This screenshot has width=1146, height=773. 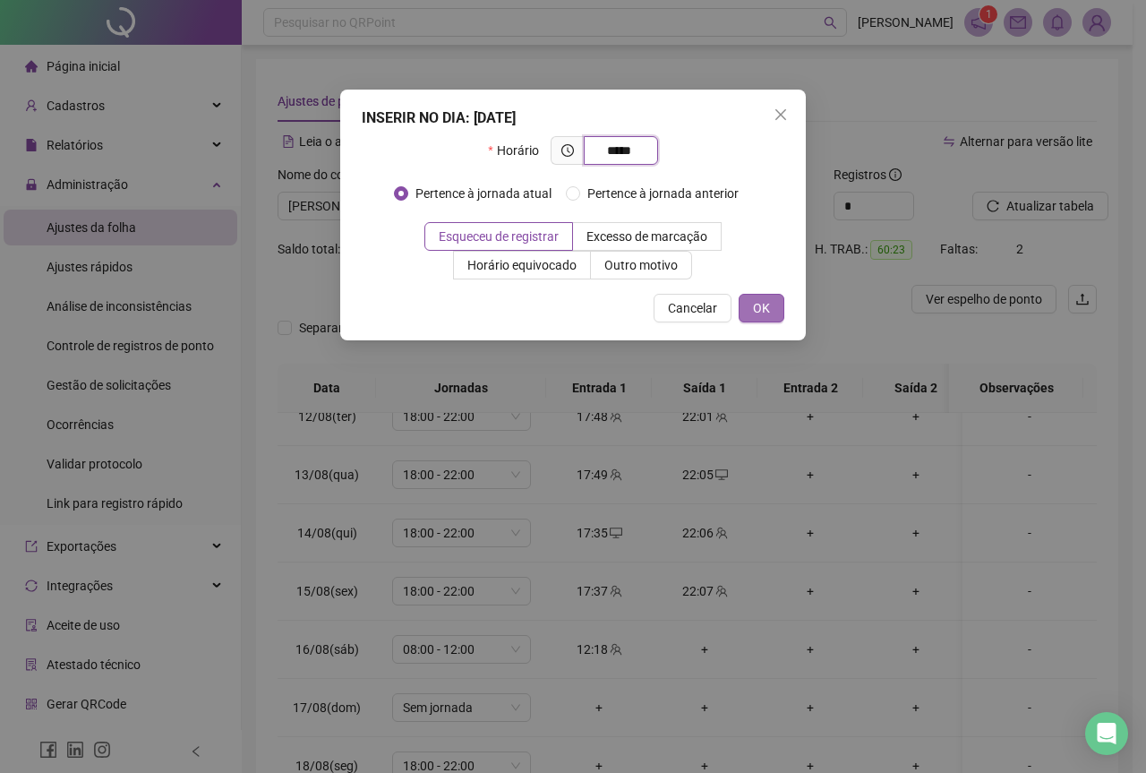 I want to click on span: Cancelar, so click(x=692, y=308).